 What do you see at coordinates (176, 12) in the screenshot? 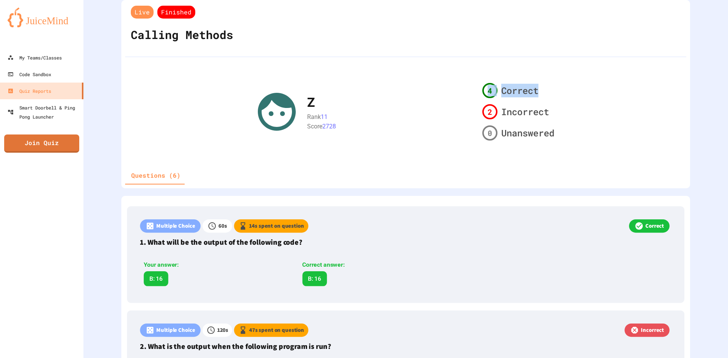
I see `span: Finished` at bounding box center [176, 12].